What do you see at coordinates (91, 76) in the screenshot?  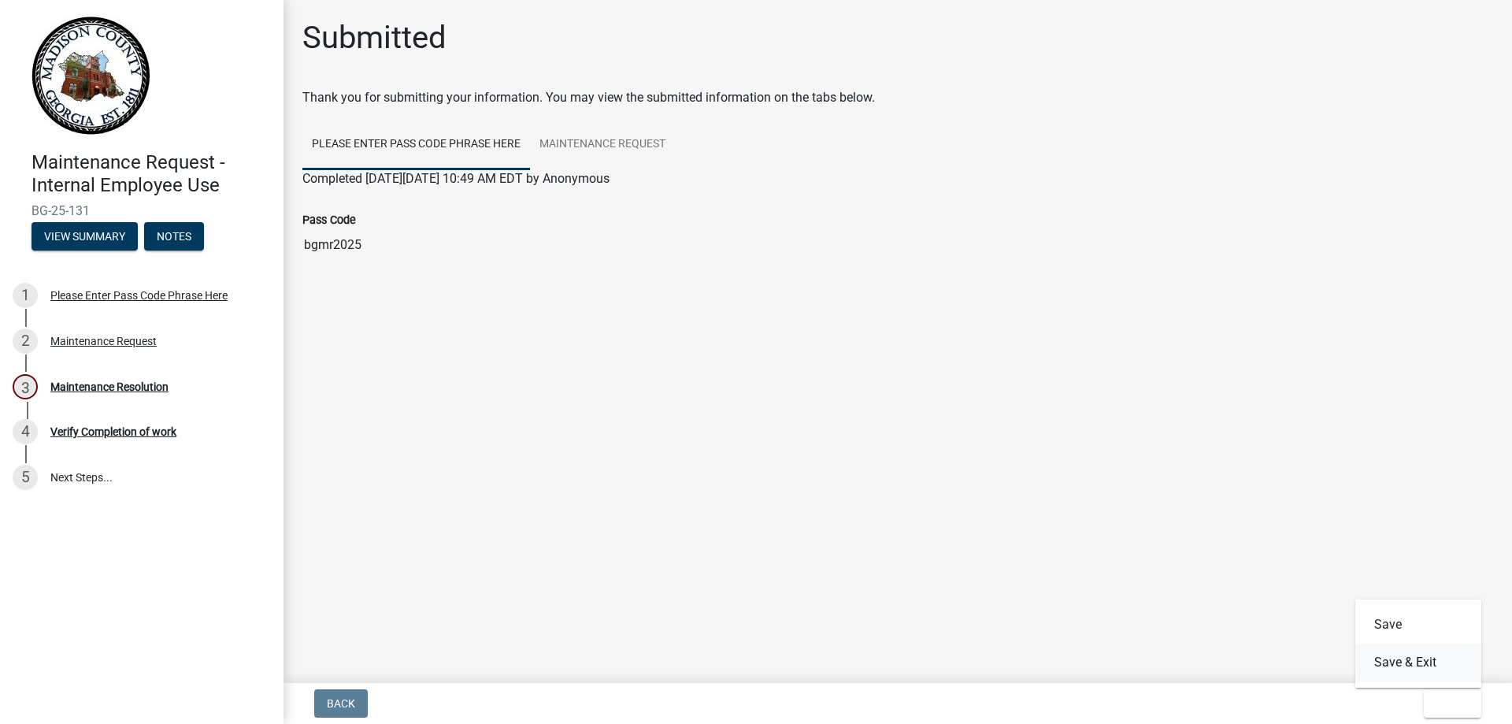 I see `img: Madison County, Georgia` at bounding box center [91, 76].